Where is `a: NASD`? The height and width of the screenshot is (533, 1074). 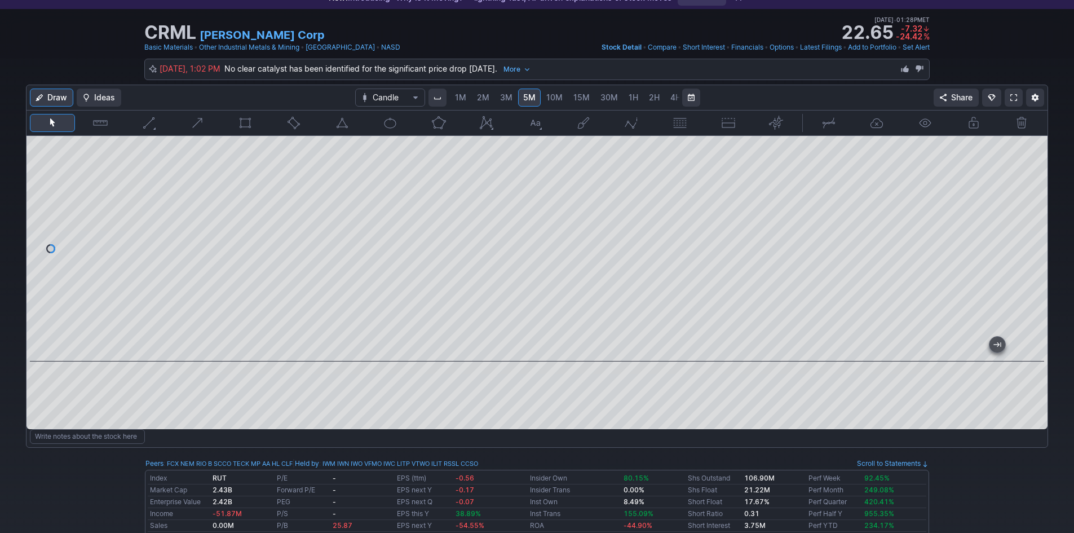 a: NASD is located at coordinates (391, 47).